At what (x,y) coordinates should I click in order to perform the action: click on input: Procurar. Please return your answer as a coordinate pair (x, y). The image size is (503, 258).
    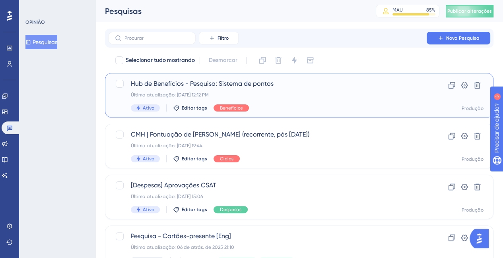
    Looking at the image, I should click on (157, 38).